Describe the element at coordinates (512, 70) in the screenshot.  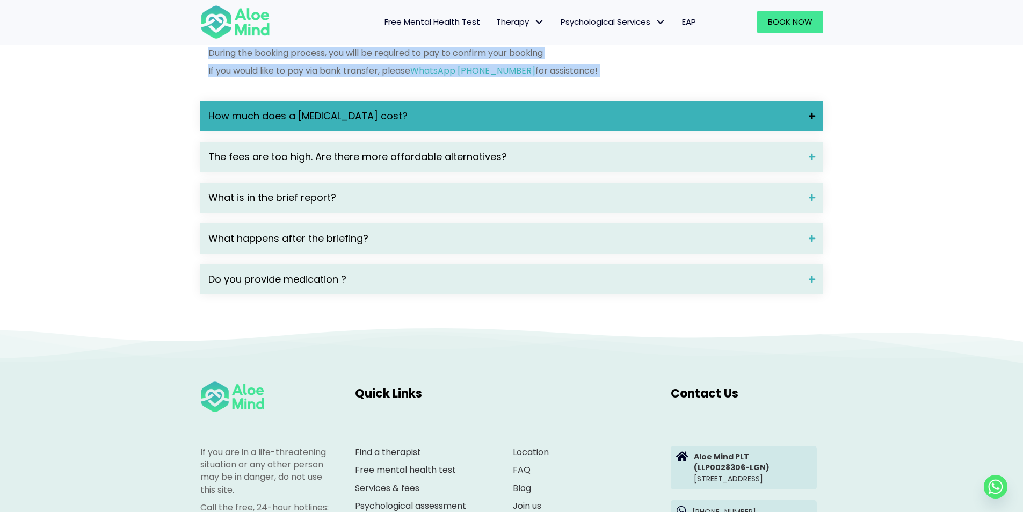
I see `p: If you would like to pay via bank transfer, please for assistance!` at that location.